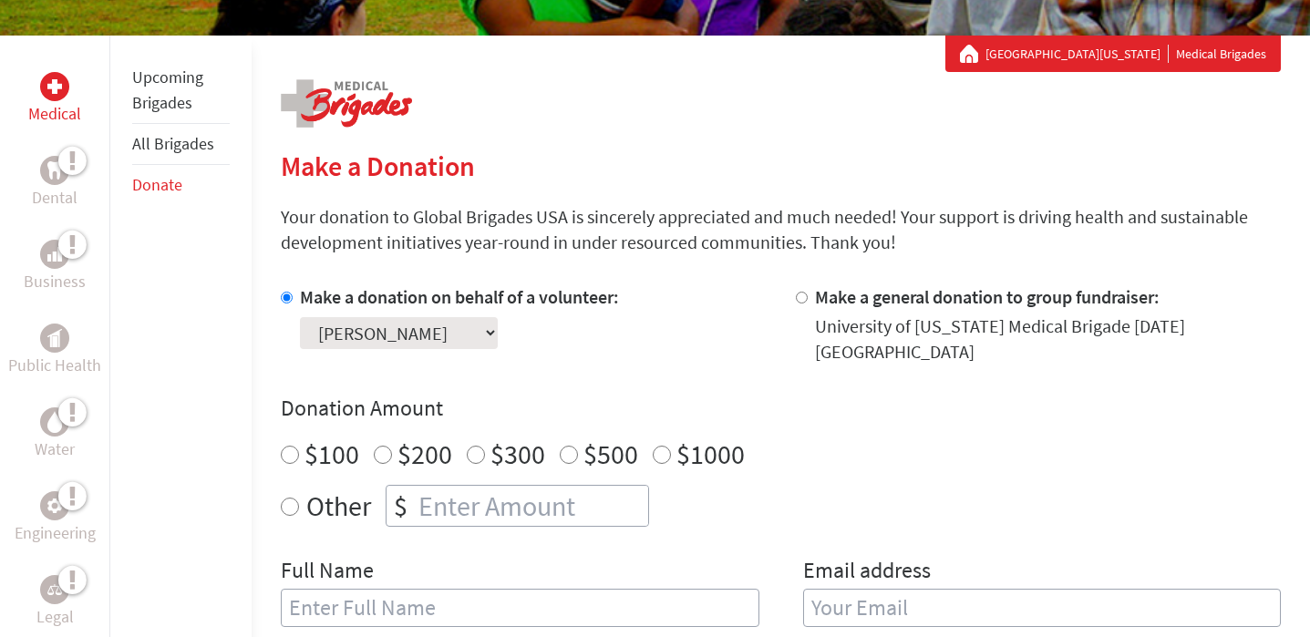 The height and width of the screenshot is (637, 1310). I want to click on a: Upcoming Brigades, so click(168, 89).